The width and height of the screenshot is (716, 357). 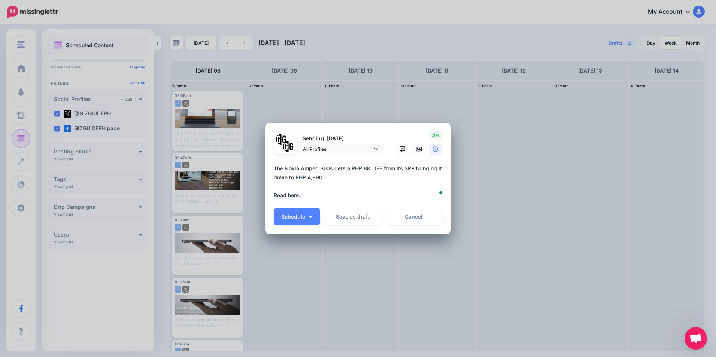 I want to click on span: All Profiles, so click(x=338, y=149).